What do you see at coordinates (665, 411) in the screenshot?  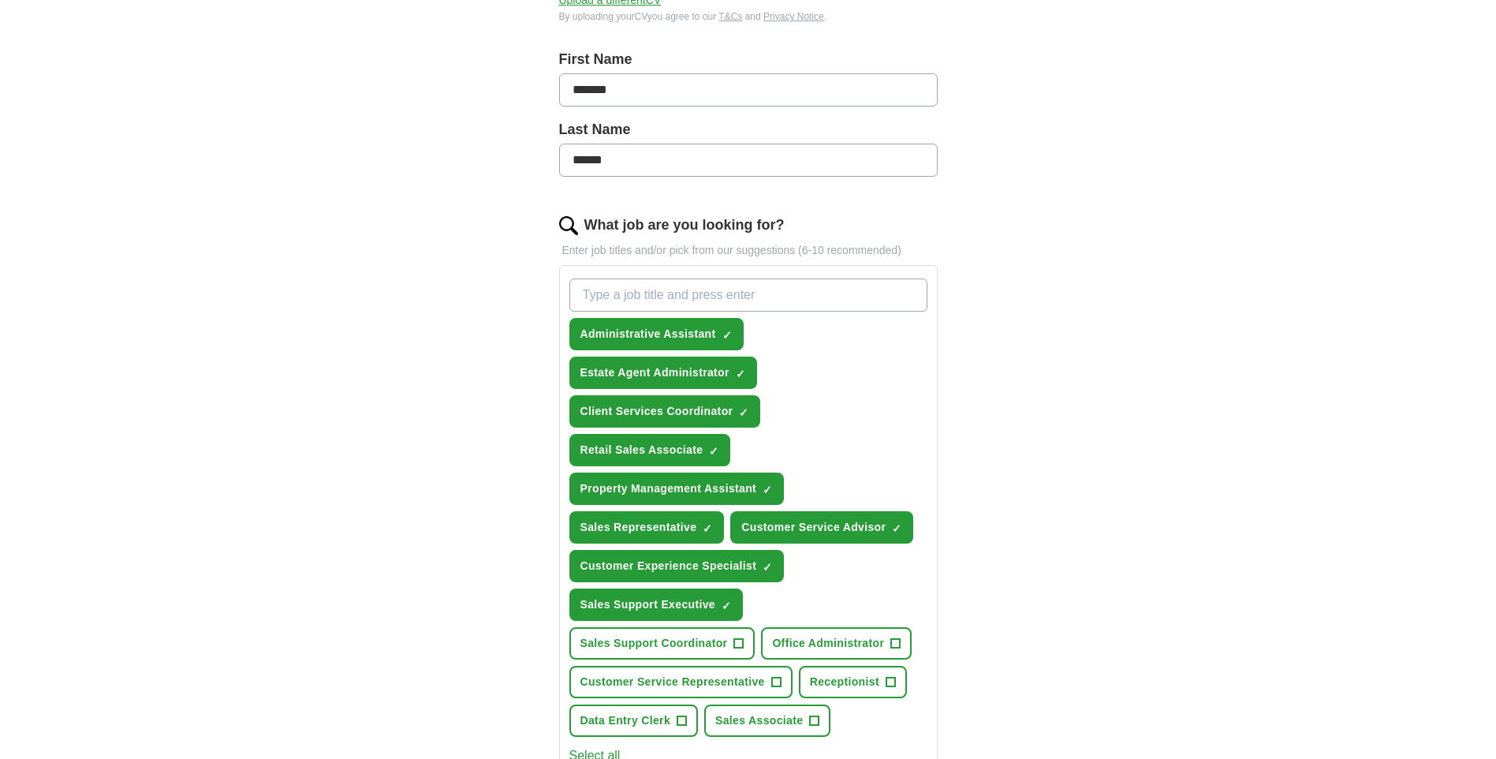 I see `button: Client Services Coordinator✓` at bounding box center [665, 411].